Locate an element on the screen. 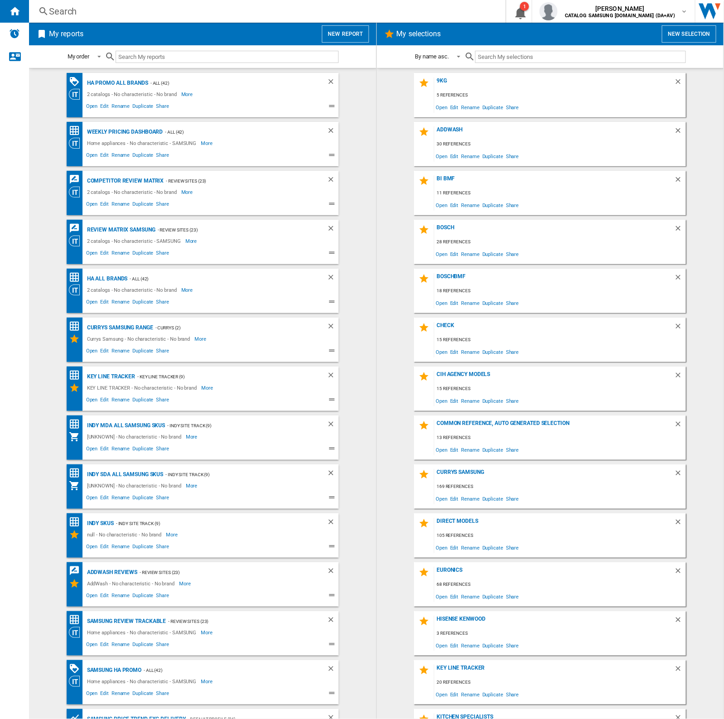 Image resolution: width=724 pixels, height=719 pixels. div: 30 references is located at coordinates (560, 144).